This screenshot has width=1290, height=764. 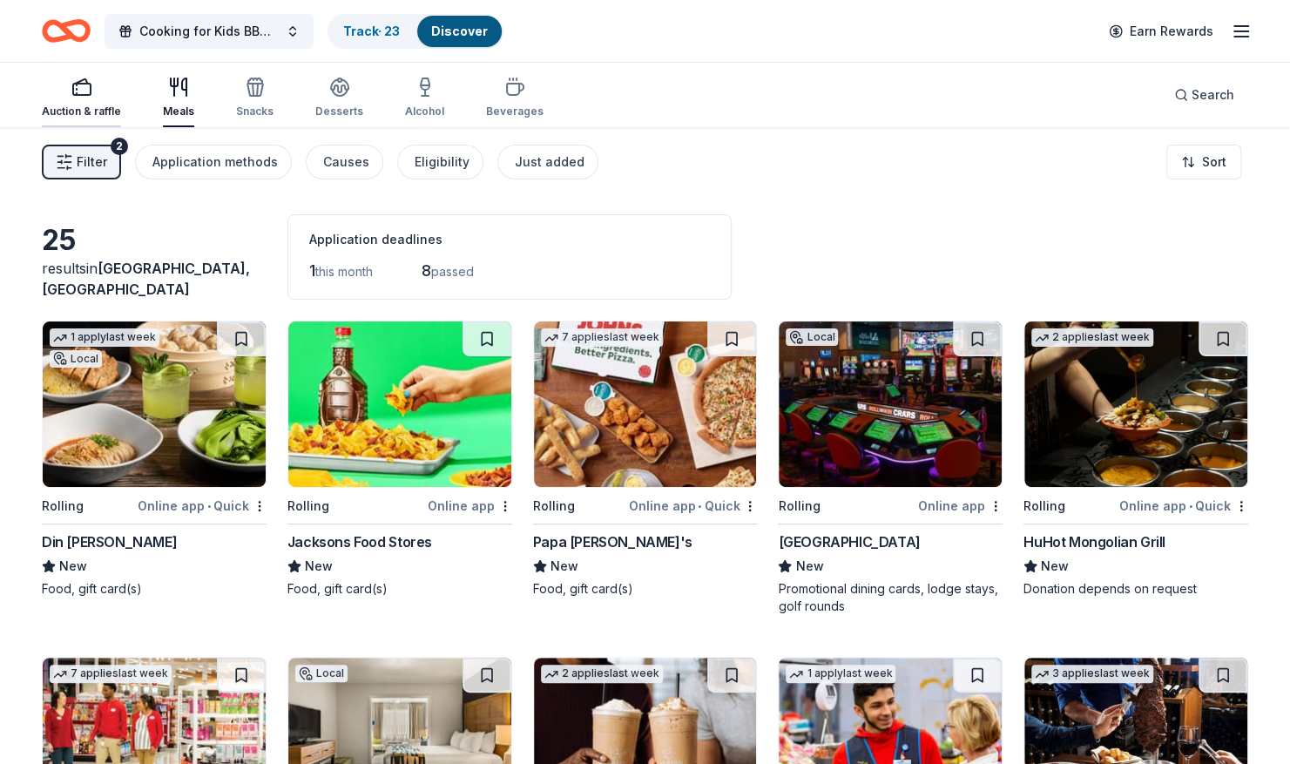 I want to click on div: Jacksons Food Stores, so click(x=360, y=542).